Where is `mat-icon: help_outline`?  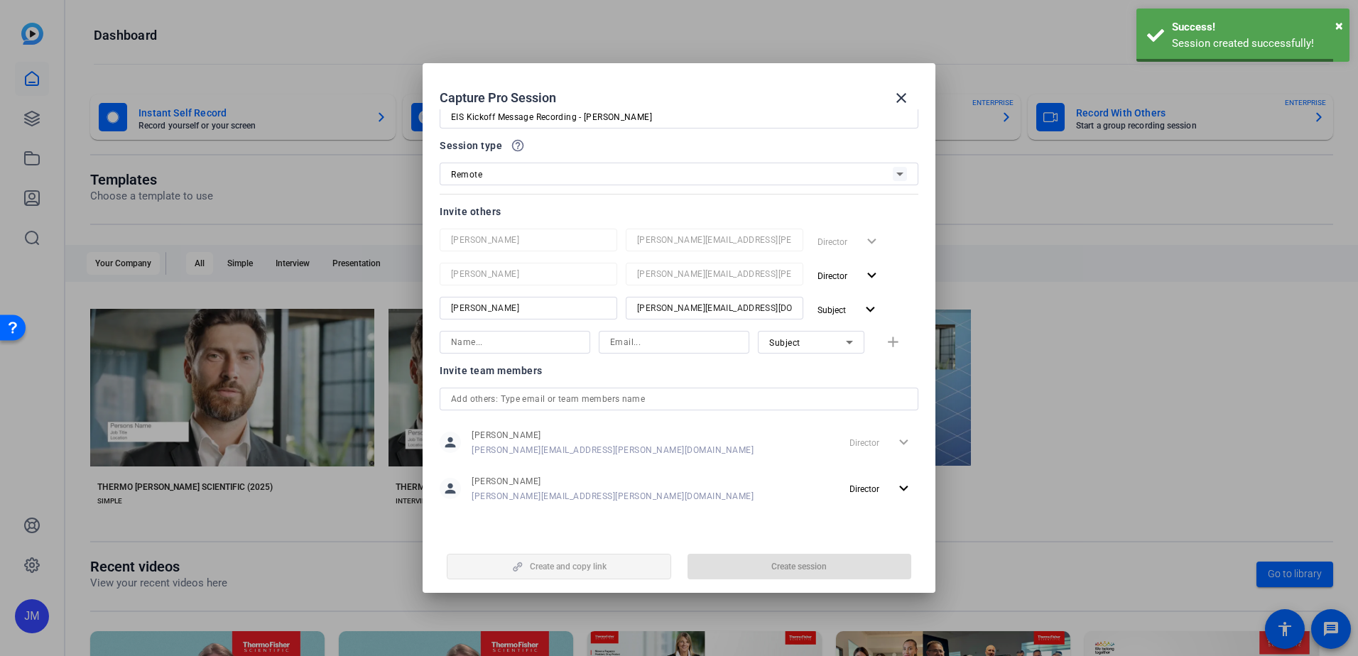
mat-icon: help_outline is located at coordinates (518, 146).